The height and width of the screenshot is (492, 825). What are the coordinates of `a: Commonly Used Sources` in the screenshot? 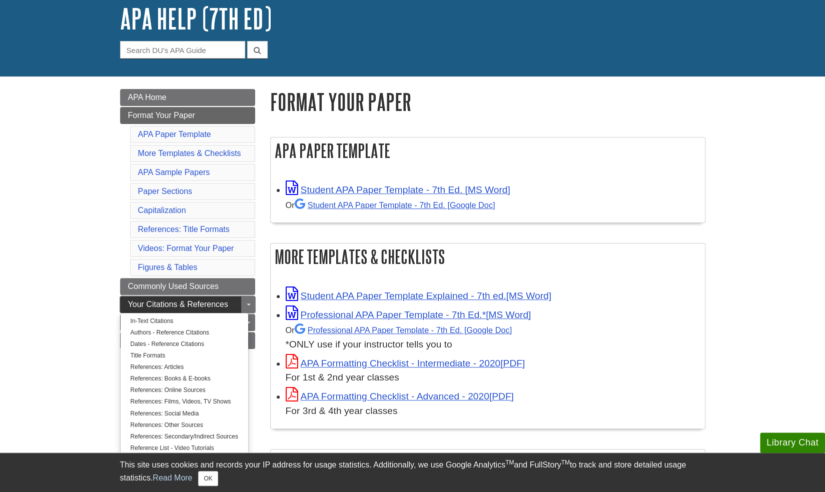 It's located at (188, 287).